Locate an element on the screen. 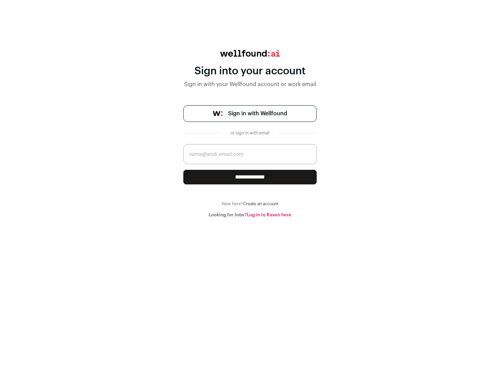 The height and width of the screenshot is (382, 500). div: Sign in with your Wellfound account or work email is located at coordinates (250, 84).